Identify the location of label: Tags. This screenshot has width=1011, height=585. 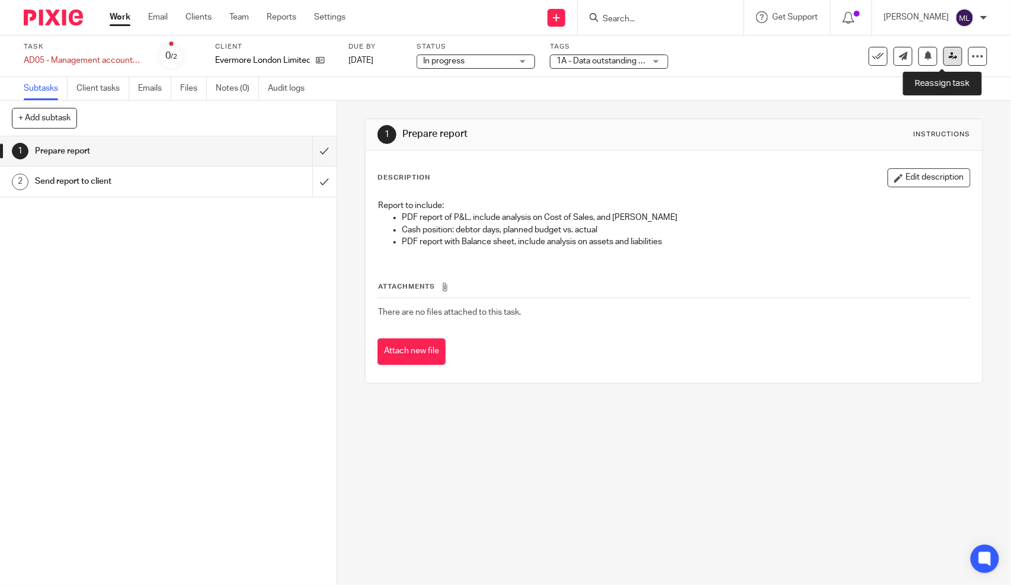
(609, 47).